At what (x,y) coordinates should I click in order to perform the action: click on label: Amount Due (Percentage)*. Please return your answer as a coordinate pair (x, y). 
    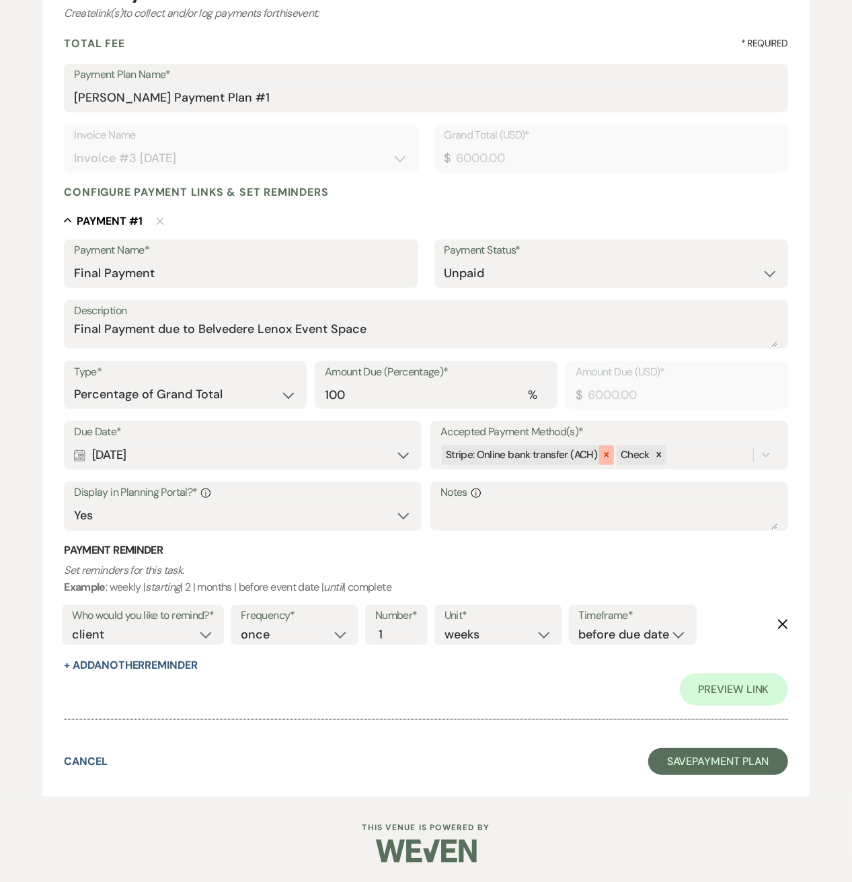
    Looking at the image, I should click on (436, 372).